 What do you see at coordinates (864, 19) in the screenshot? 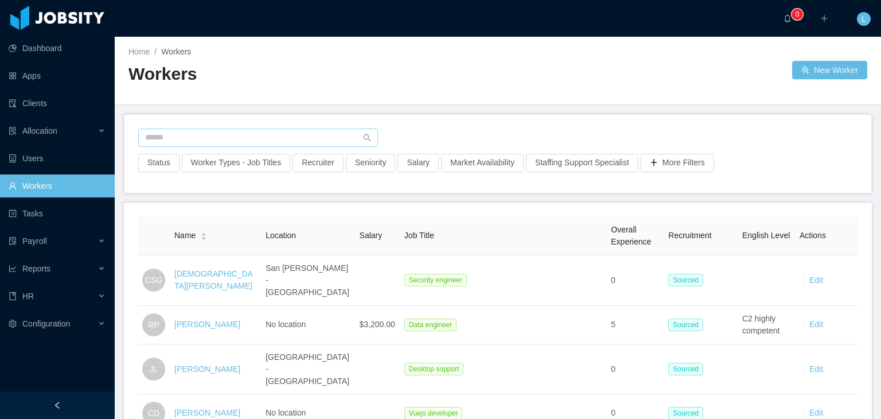
I see `span: L` at bounding box center [864, 19].